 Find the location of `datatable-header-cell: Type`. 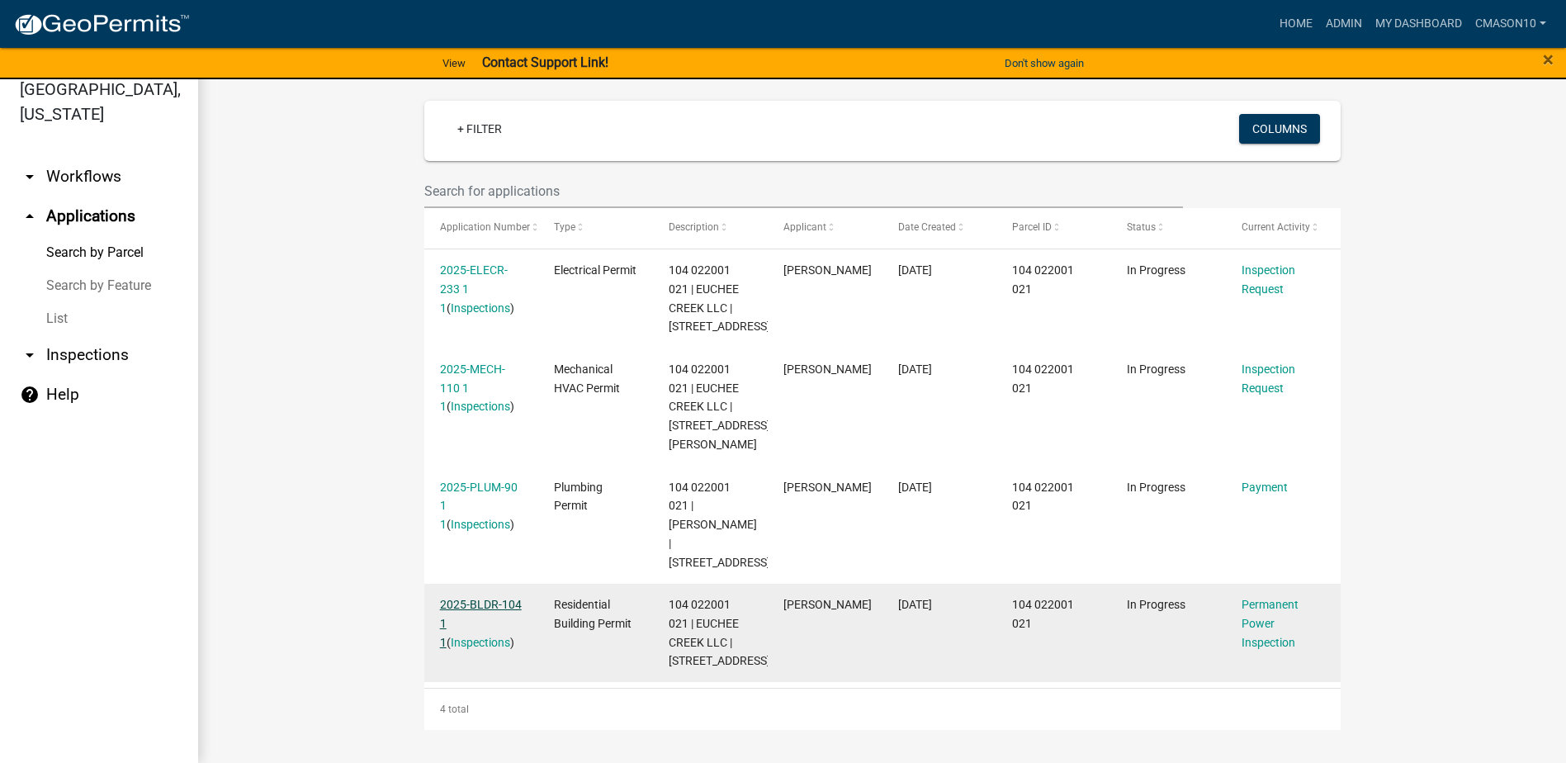

datatable-header-cell: Type is located at coordinates (595, 228).